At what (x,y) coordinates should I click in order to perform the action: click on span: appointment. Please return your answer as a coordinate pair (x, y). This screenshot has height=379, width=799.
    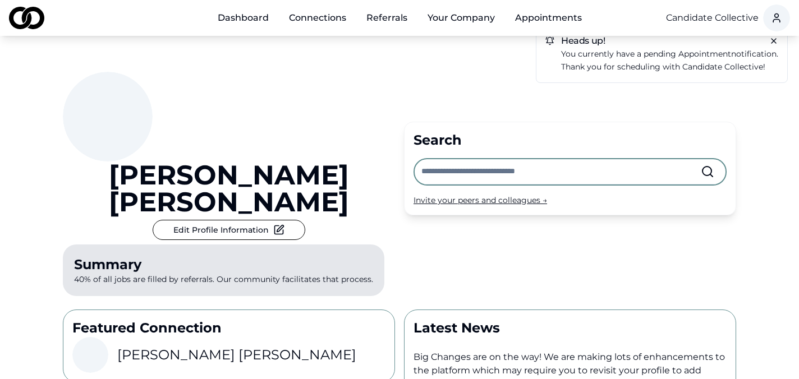
    Looking at the image, I should click on (705, 54).